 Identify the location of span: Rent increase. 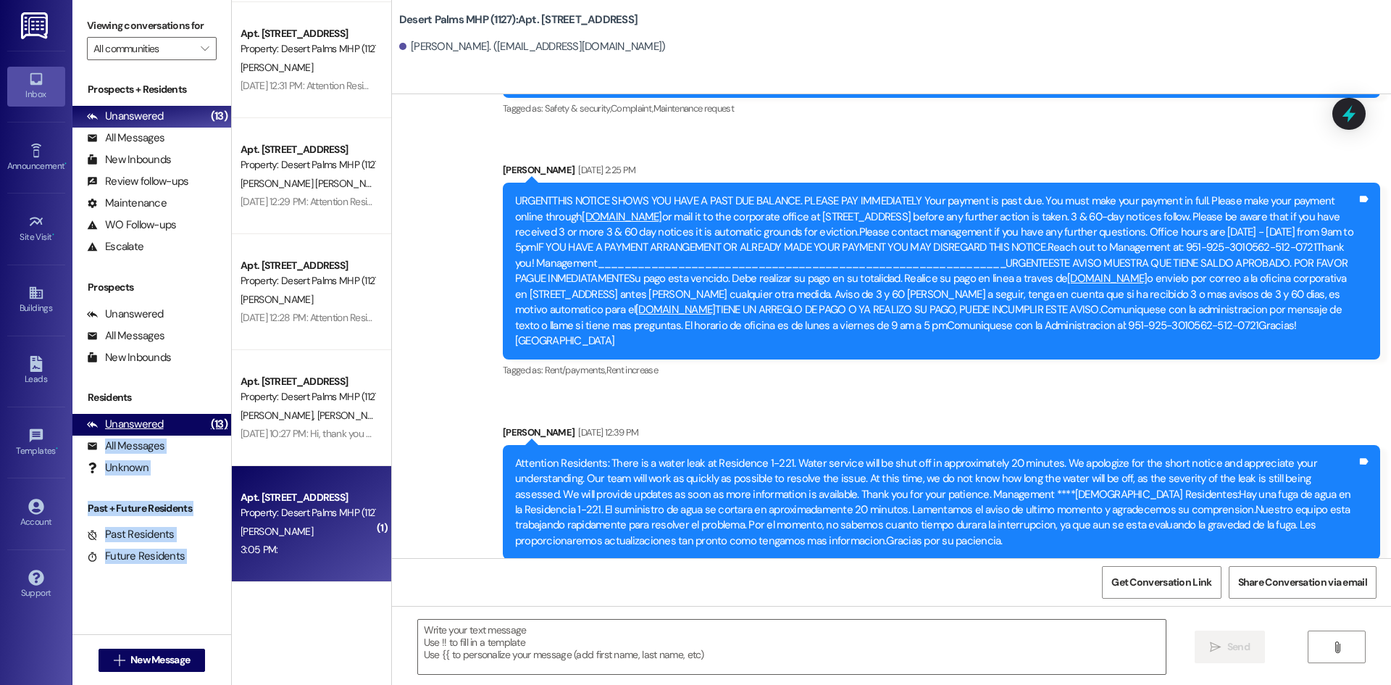
(632, 369).